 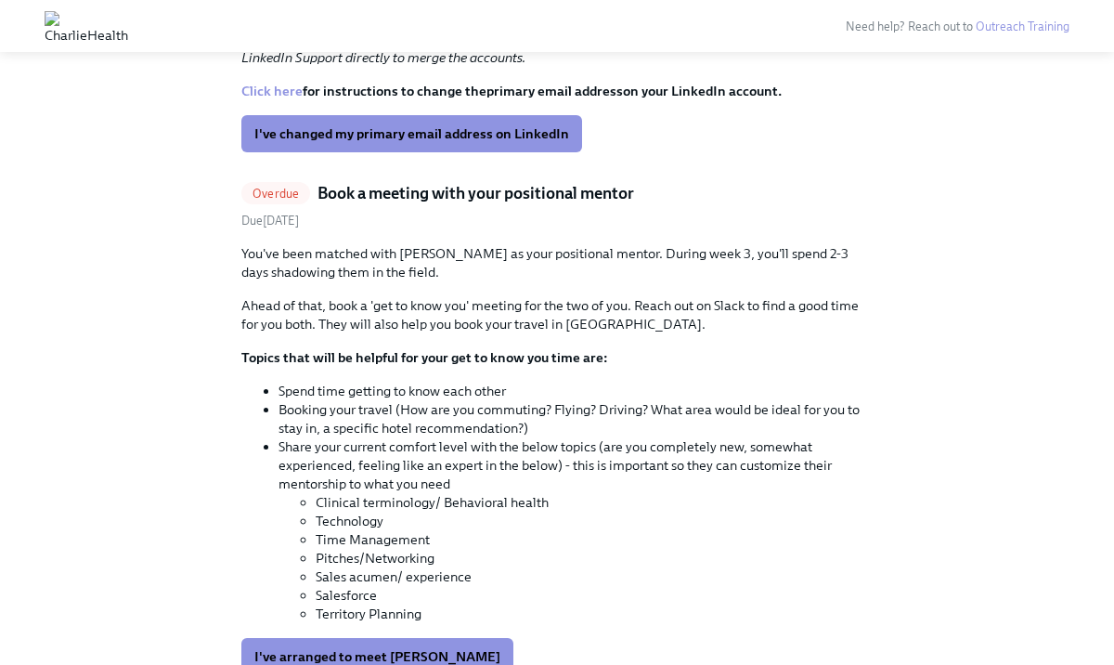 What do you see at coordinates (594, 614) in the screenshot?
I see `li: Territory Planning` at bounding box center [594, 614].